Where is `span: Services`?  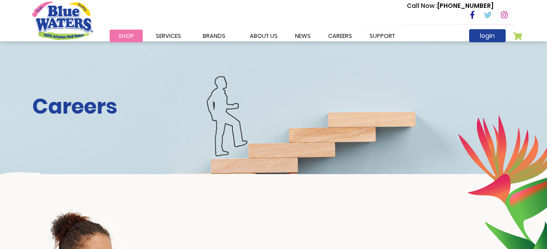 span: Services is located at coordinates (168, 36).